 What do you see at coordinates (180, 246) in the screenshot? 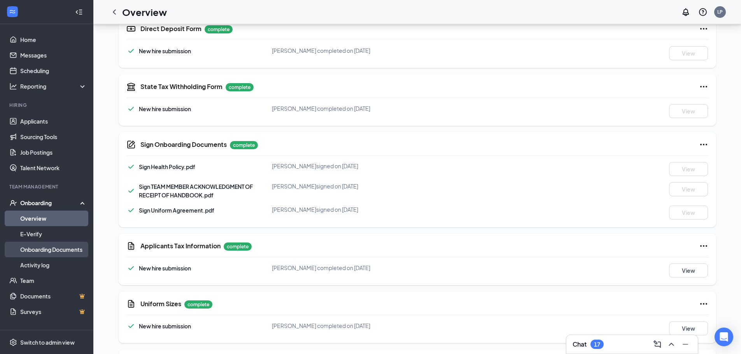
I see `h5: Applicants Tax Information` at bounding box center [180, 246].